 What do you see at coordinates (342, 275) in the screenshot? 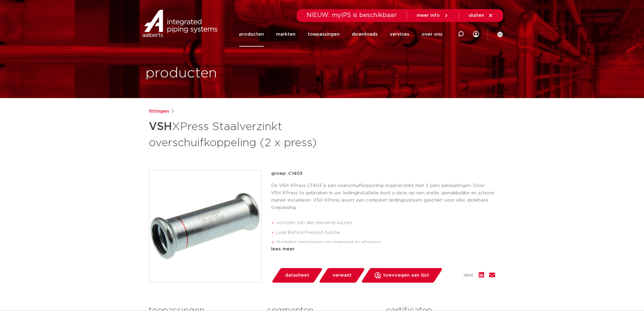
I see `a: verwant` at bounding box center [342, 275].